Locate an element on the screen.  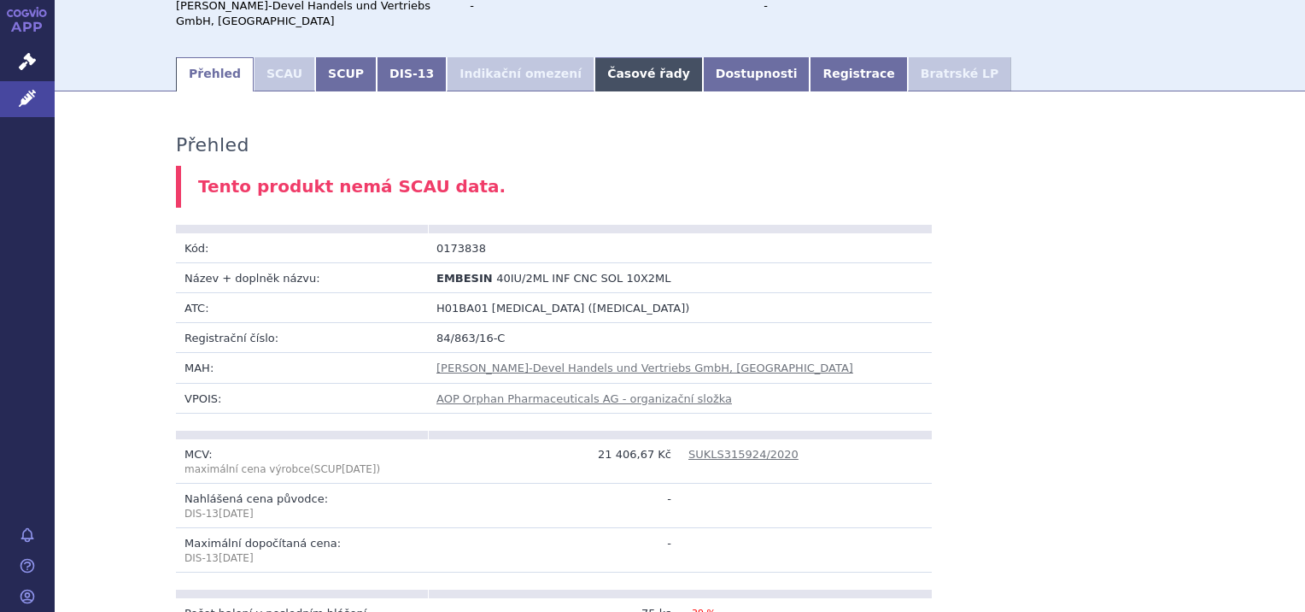
a: SUKLS315924/2020 is located at coordinates (743, 454).